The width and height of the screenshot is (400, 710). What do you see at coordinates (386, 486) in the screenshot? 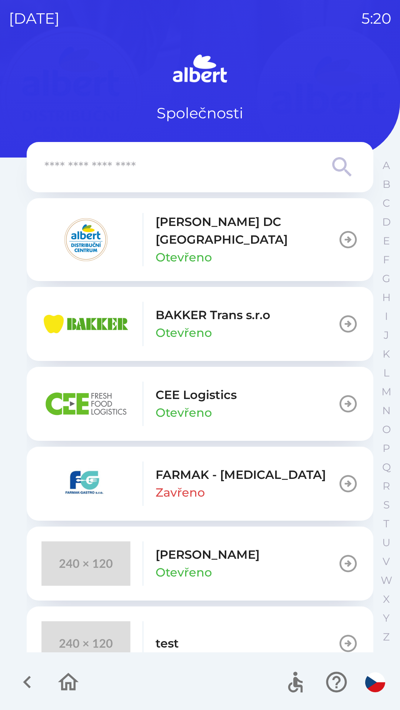
I see `p: R` at bounding box center [386, 486].